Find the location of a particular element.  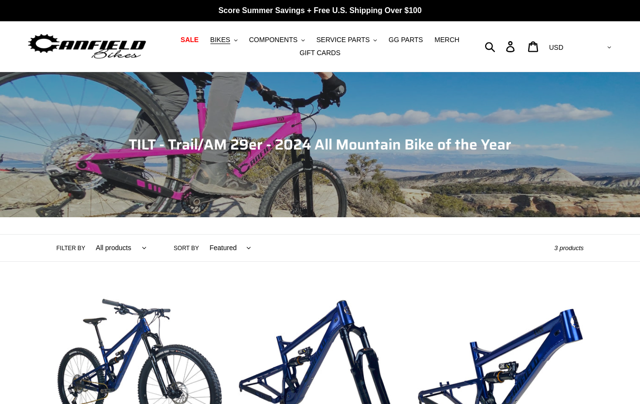

a: GIFT CARDS is located at coordinates (320, 53).